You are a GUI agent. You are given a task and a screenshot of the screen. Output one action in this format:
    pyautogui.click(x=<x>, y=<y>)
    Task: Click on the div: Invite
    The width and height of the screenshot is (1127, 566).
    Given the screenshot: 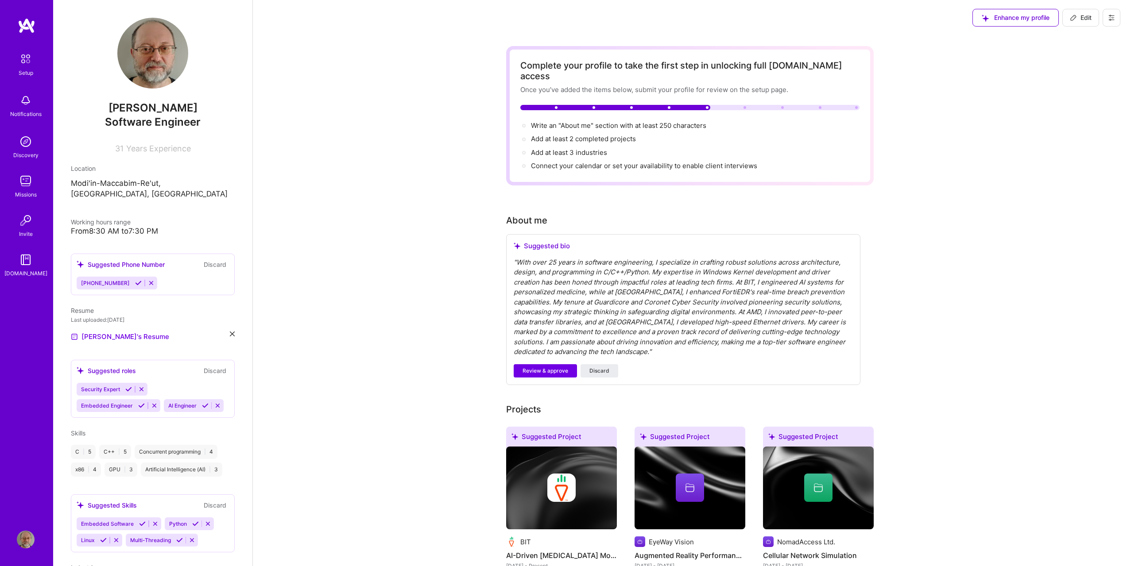 What is the action you would take?
    pyautogui.click(x=26, y=234)
    